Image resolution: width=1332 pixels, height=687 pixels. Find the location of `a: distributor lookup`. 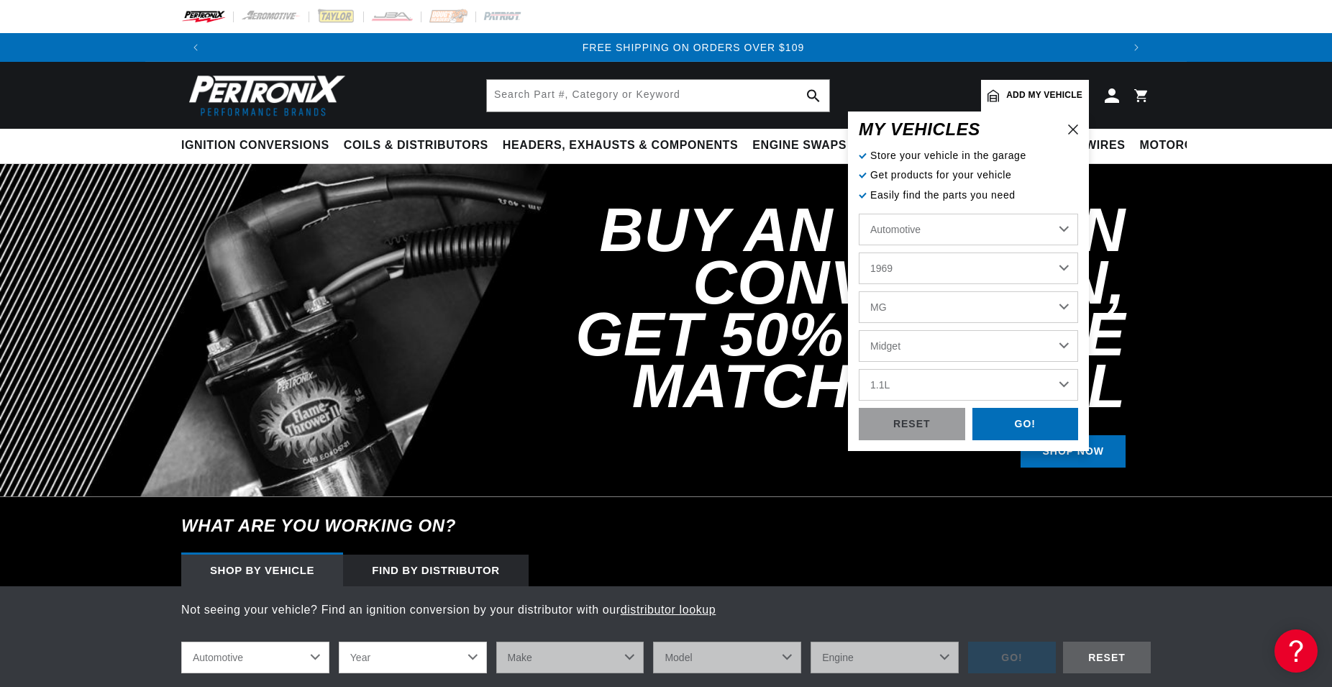

a: distributor lookup is located at coordinates (668, 609).